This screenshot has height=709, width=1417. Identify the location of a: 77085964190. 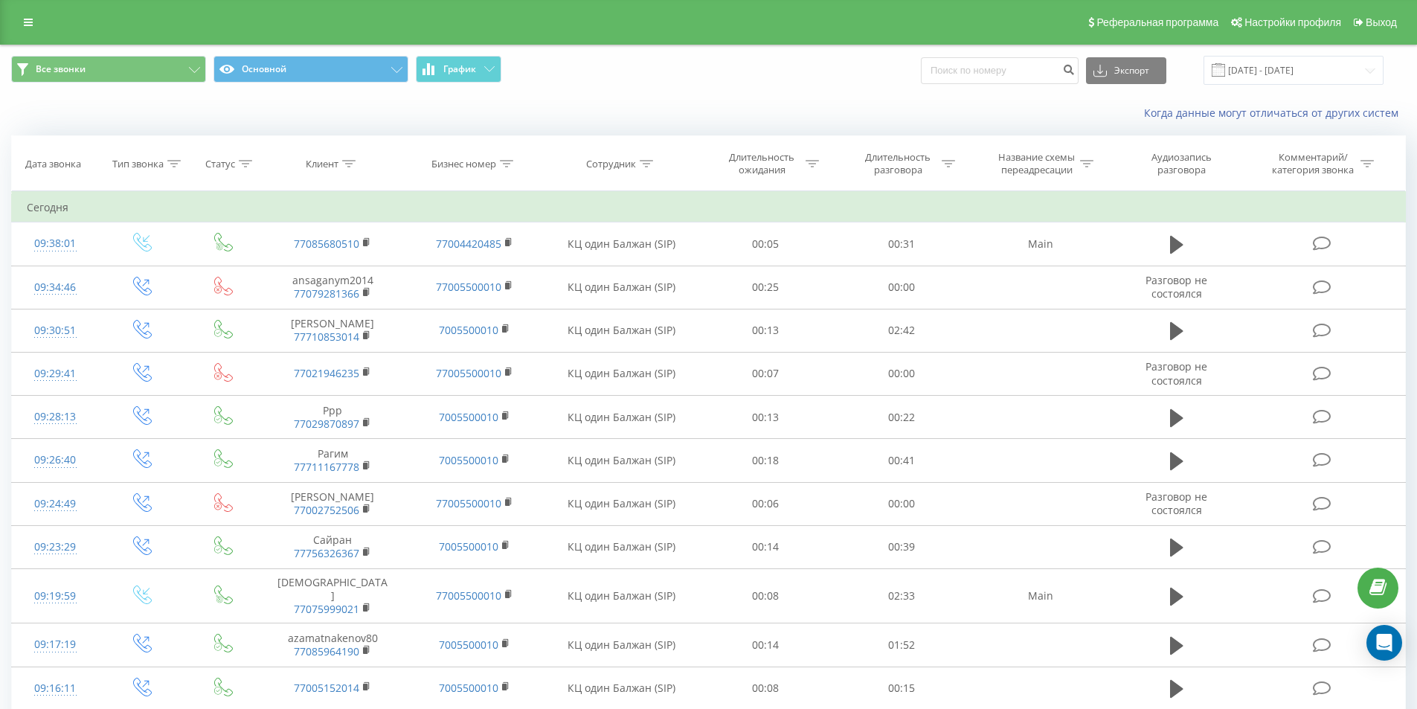
(327, 651).